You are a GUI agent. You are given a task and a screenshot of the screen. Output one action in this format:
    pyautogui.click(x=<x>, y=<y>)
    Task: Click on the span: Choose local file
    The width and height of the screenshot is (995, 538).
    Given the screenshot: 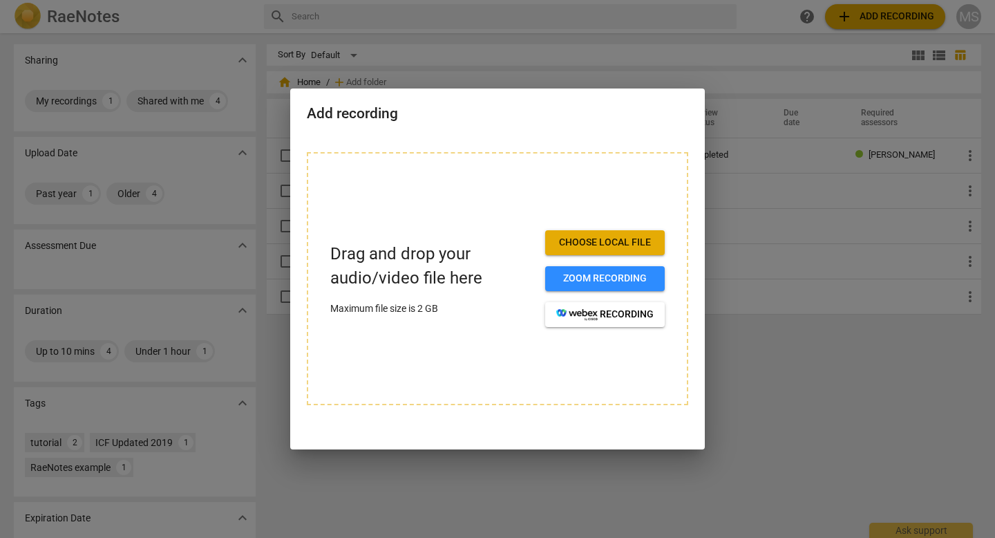 What is the action you would take?
    pyautogui.click(x=605, y=243)
    